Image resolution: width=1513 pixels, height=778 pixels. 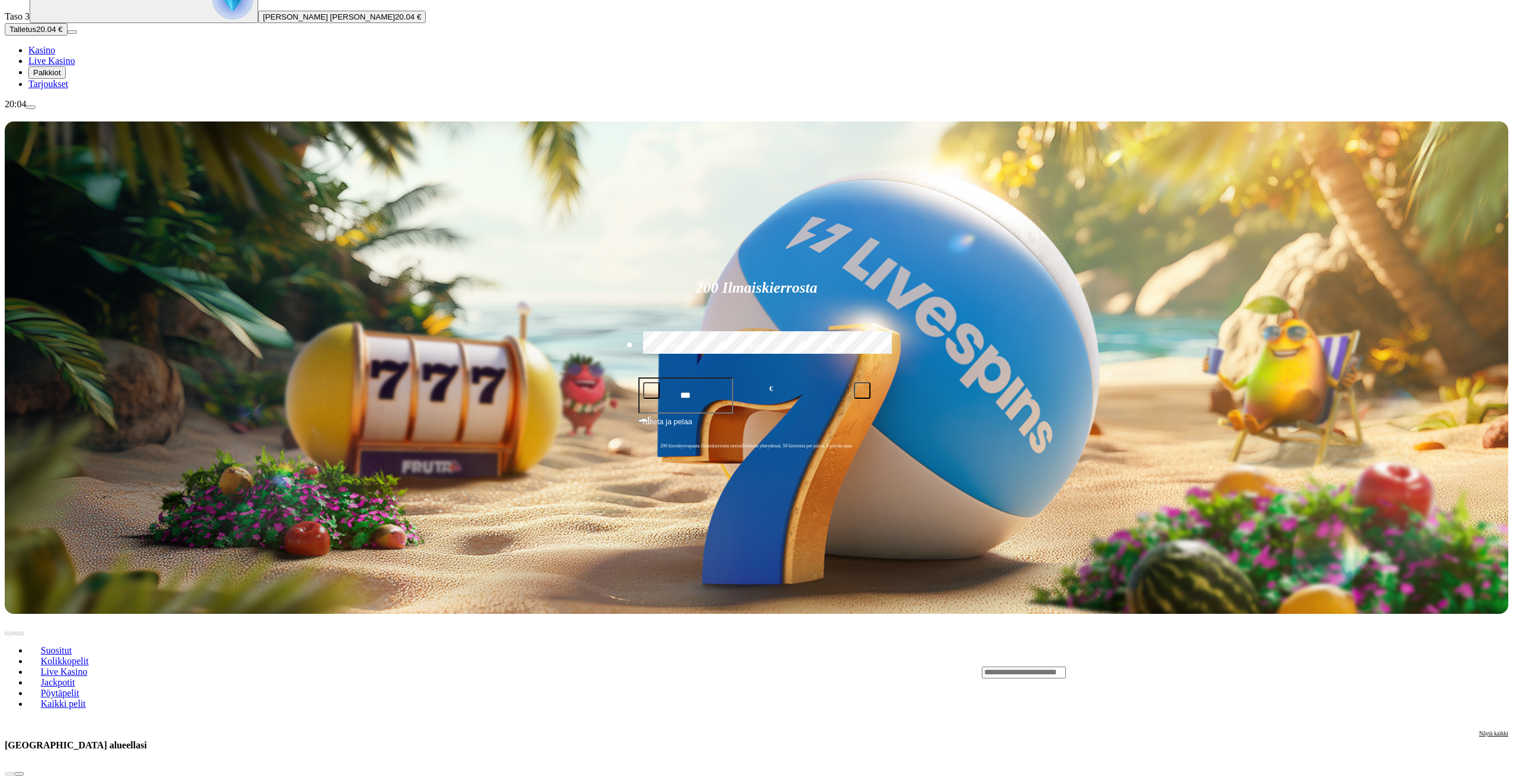 I want to click on a: Suositut, so click(x=56, y=650).